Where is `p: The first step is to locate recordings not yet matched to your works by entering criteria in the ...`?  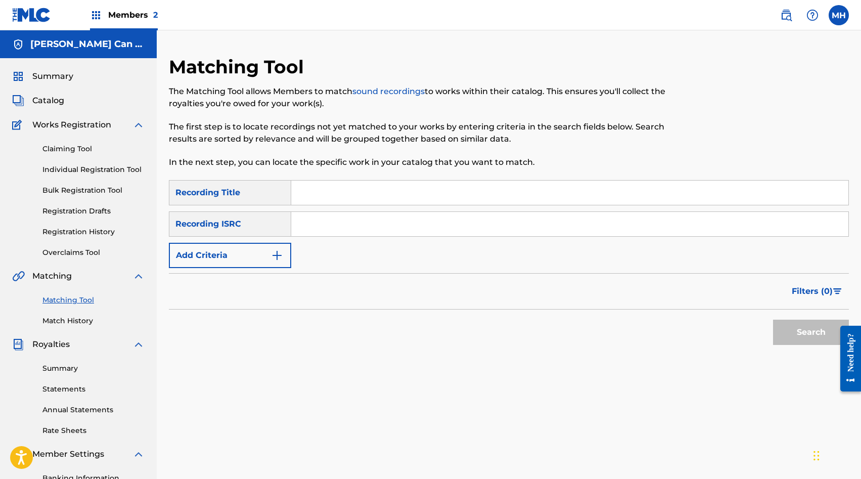 p: The first step is to locate recordings not yet matched to your works by entering criteria in the ... is located at coordinates (431, 133).